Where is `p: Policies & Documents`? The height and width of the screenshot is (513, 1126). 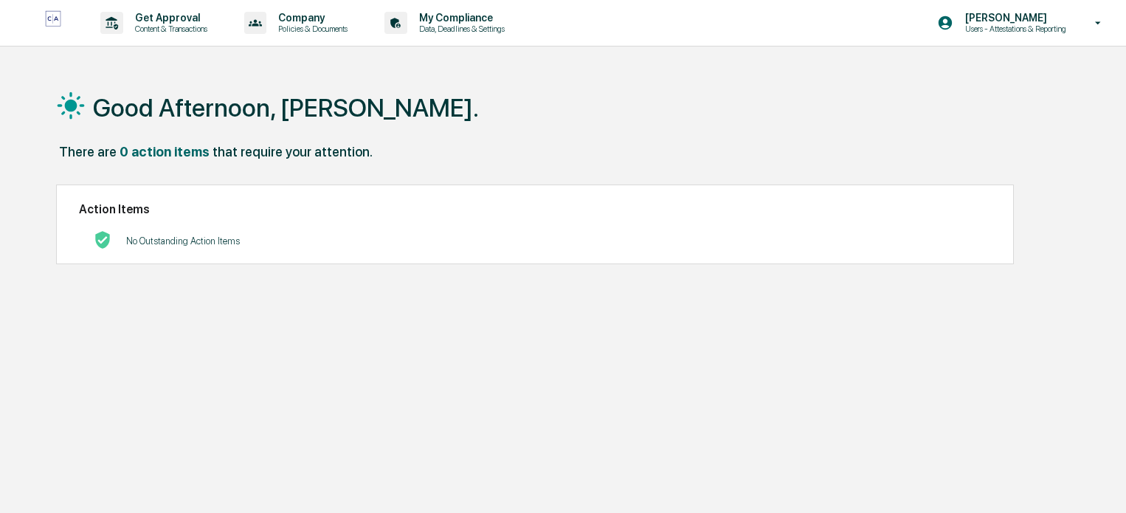
p: Policies & Documents is located at coordinates (311, 29).